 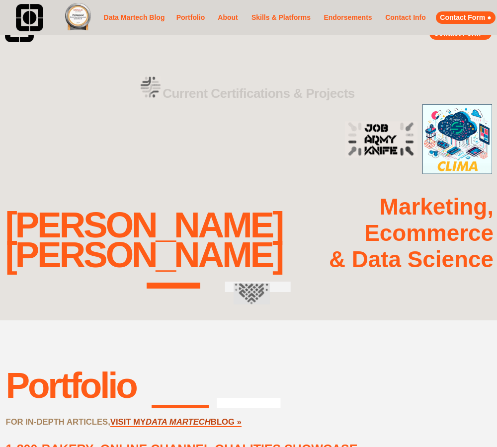 What do you see at coordinates (429, 233) in the screenshot?
I see `strong: Ecommerce` at bounding box center [429, 233].